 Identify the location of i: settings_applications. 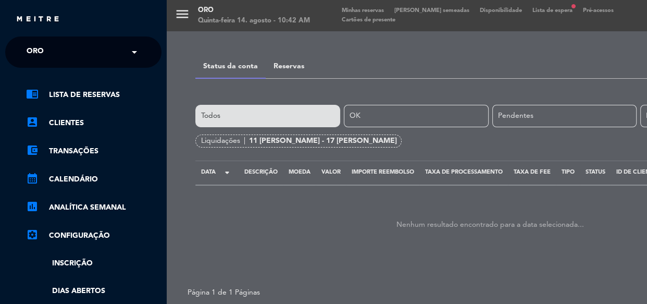
(32, 234).